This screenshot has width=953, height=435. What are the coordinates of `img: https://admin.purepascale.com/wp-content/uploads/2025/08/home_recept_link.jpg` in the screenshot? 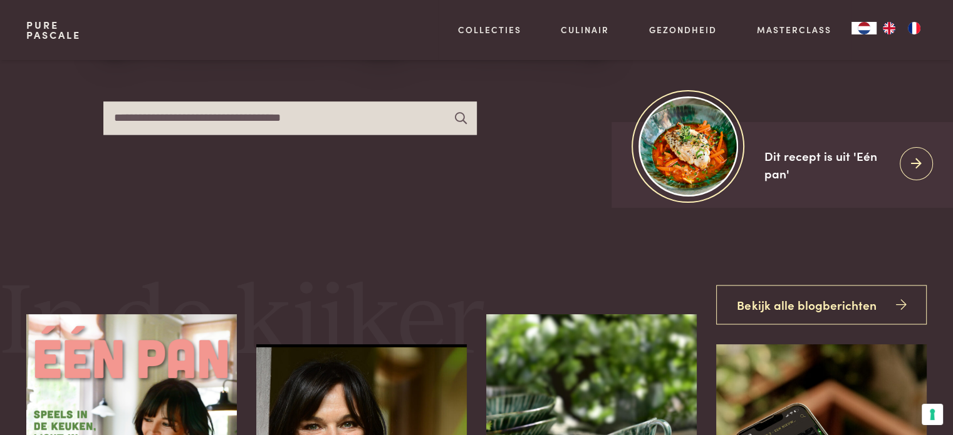 It's located at (688, 146).